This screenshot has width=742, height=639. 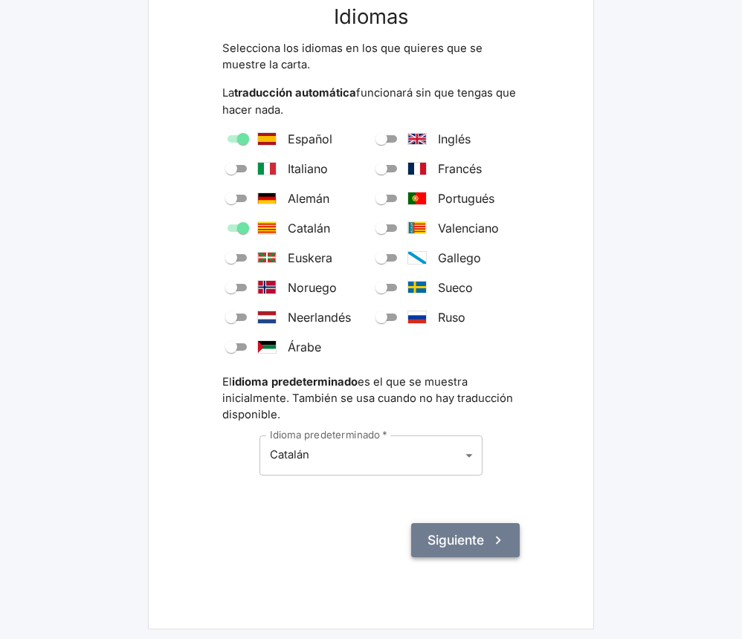 I want to click on span: Árabe, so click(x=304, y=347).